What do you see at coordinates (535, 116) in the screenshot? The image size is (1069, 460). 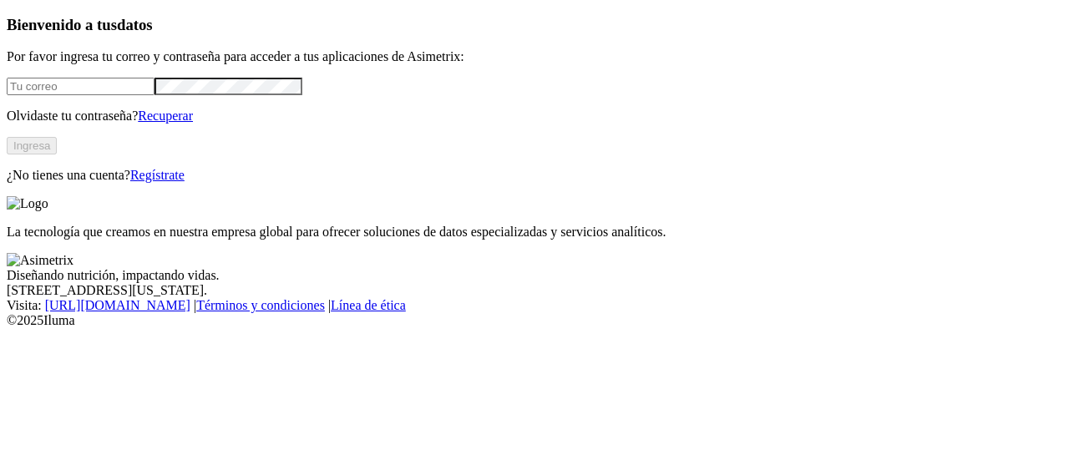 I see `p: Olvidaste tu contraseña?` at bounding box center [535, 116].